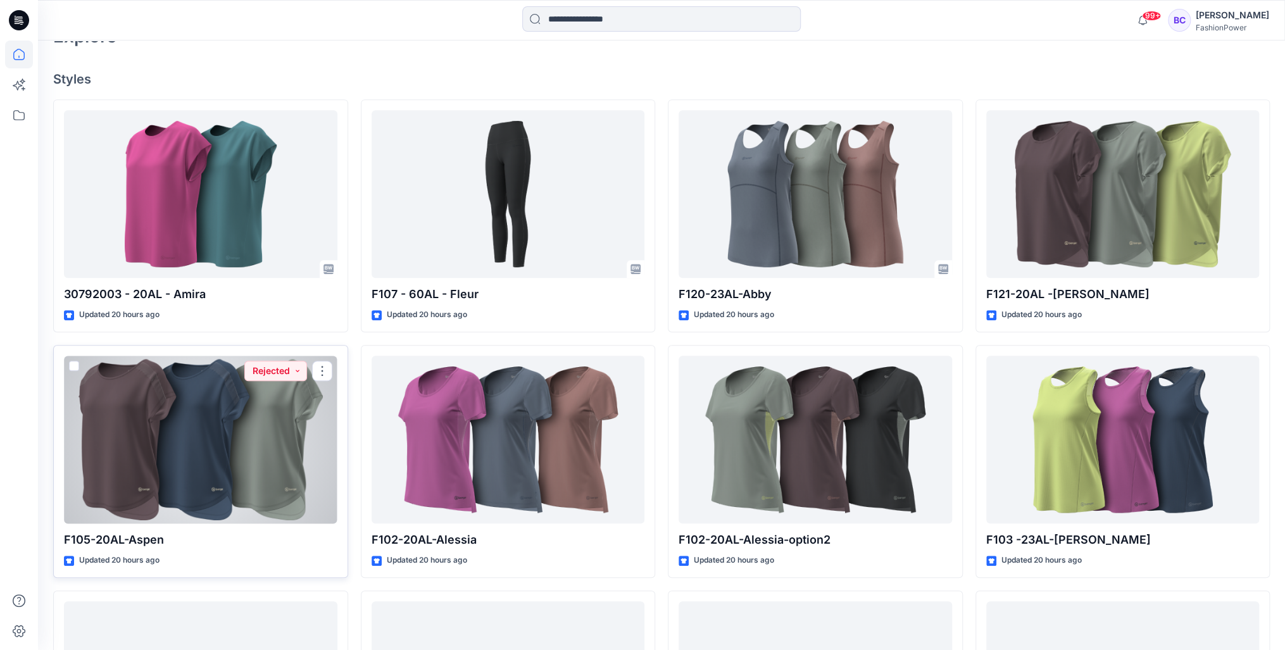 This screenshot has width=1285, height=650. What do you see at coordinates (816, 294) in the screenshot?
I see `p: F120-23AL-Abby` at bounding box center [816, 294].